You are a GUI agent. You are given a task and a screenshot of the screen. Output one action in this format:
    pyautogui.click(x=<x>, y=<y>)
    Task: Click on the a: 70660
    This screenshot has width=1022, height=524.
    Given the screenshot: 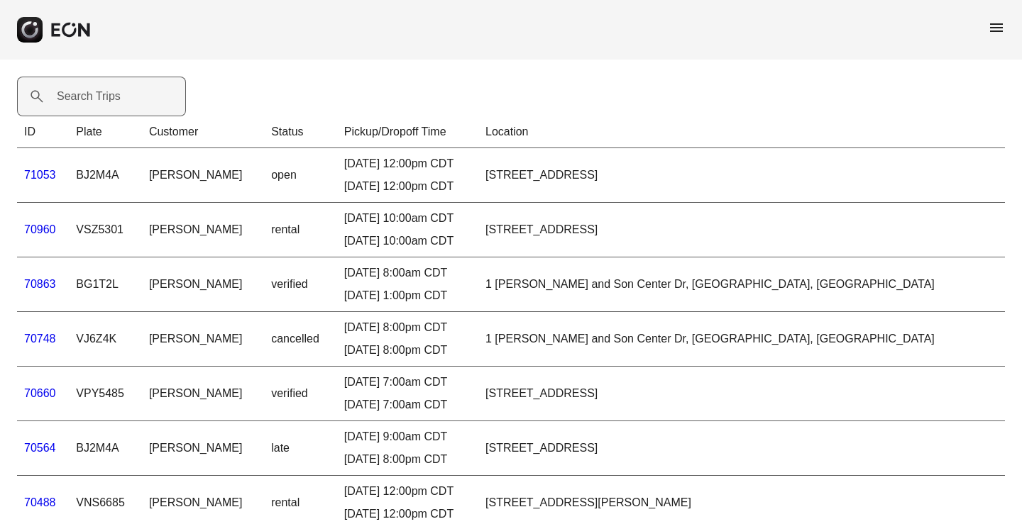 What is the action you would take?
    pyautogui.click(x=40, y=393)
    